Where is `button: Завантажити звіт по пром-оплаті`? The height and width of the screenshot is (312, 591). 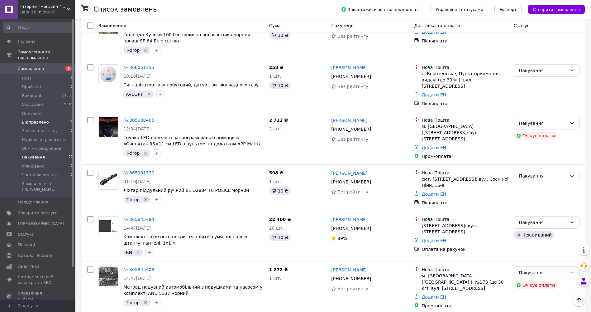
button: Завантажити звіт по пром-оплаті is located at coordinates (380, 9).